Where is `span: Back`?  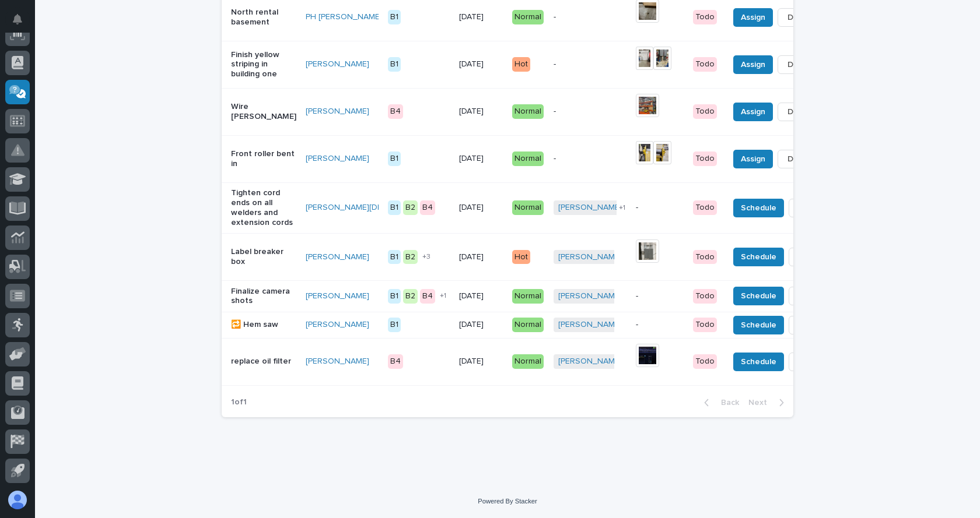
span: Back is located at coordinates (726, 403).